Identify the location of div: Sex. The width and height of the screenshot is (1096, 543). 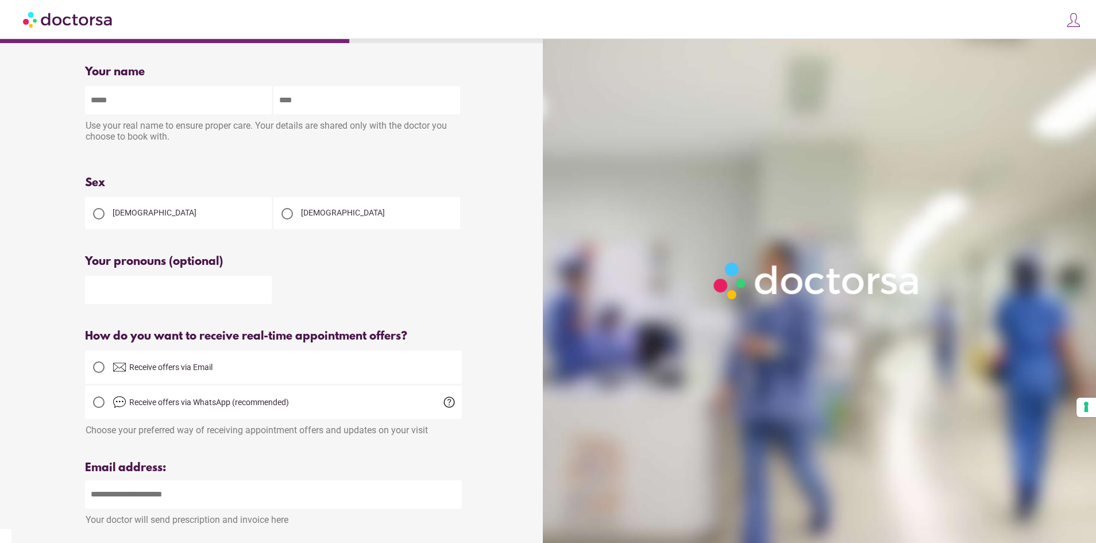
(273, 183).